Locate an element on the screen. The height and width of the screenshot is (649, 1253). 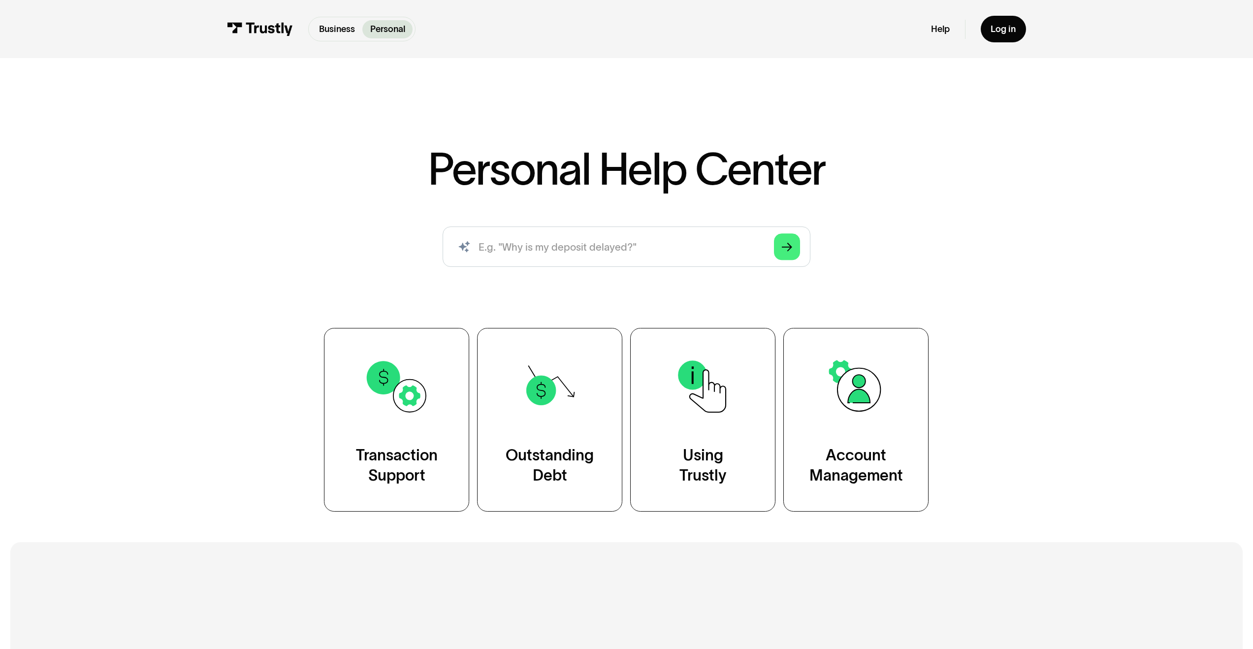
p: Personal is located at coordinates (387, 29).